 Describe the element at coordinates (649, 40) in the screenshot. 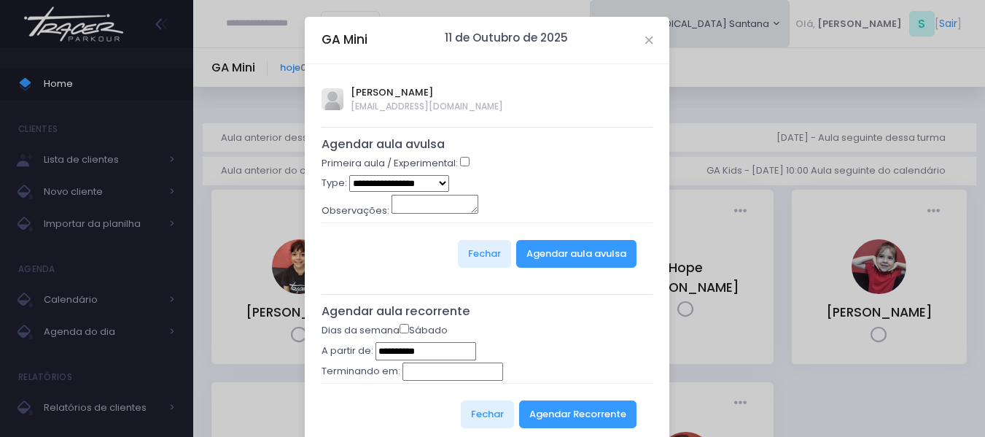

I see `button: Close` at that location.